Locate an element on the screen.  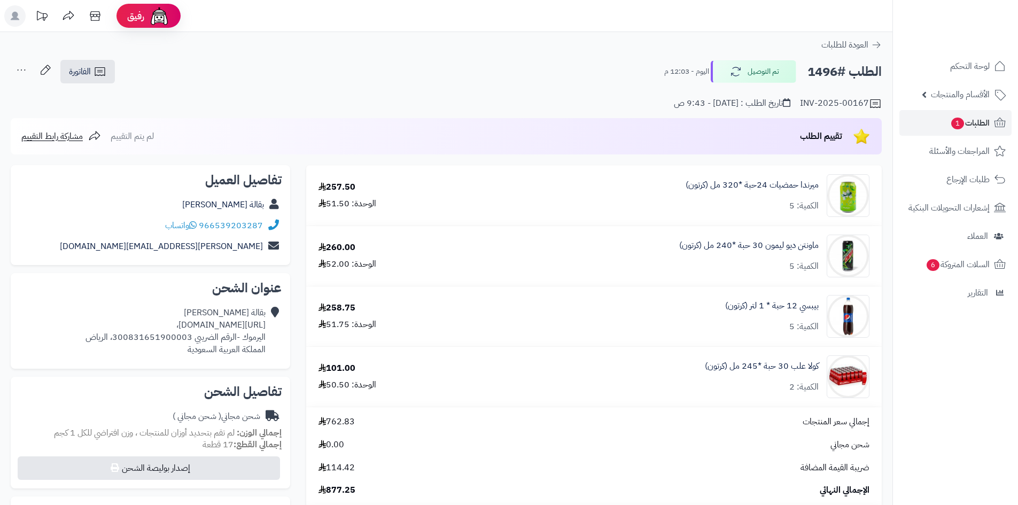
a: واتساب is located at coordinates (181, 225).